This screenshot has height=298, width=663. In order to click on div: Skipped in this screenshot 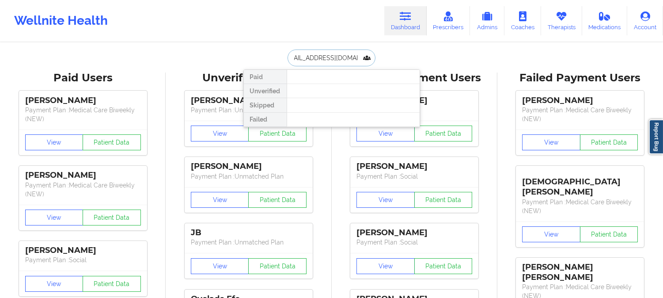, I will do `click(265, 105)`.